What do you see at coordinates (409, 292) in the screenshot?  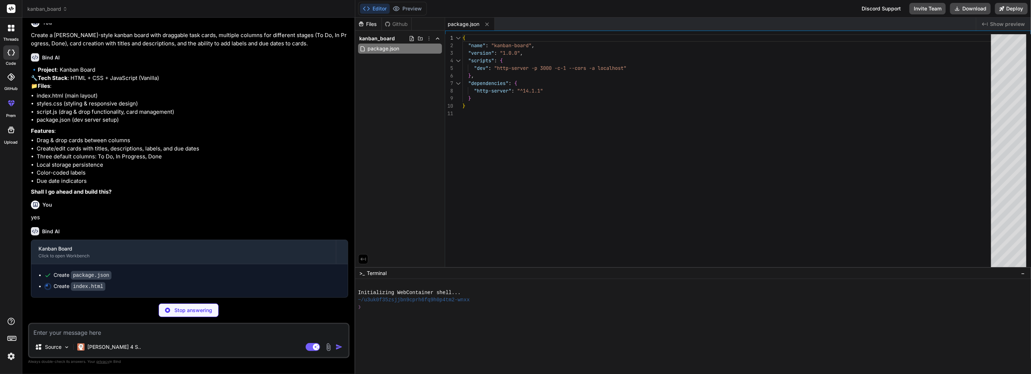 I see `span: Initializing WebContainer shell...` at bounding box center [409, 292].